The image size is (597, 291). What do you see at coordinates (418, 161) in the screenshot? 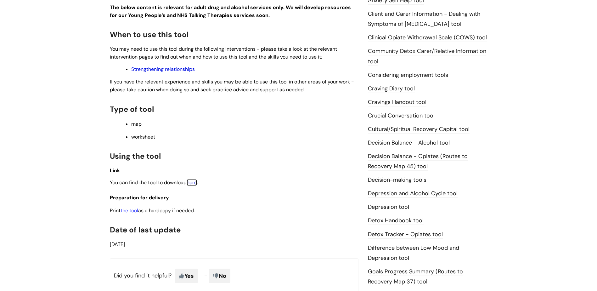
I see `a: Decision Balance - Opiates (Routes to Recovery Map 45) tool` at bounding box center [418, 161].